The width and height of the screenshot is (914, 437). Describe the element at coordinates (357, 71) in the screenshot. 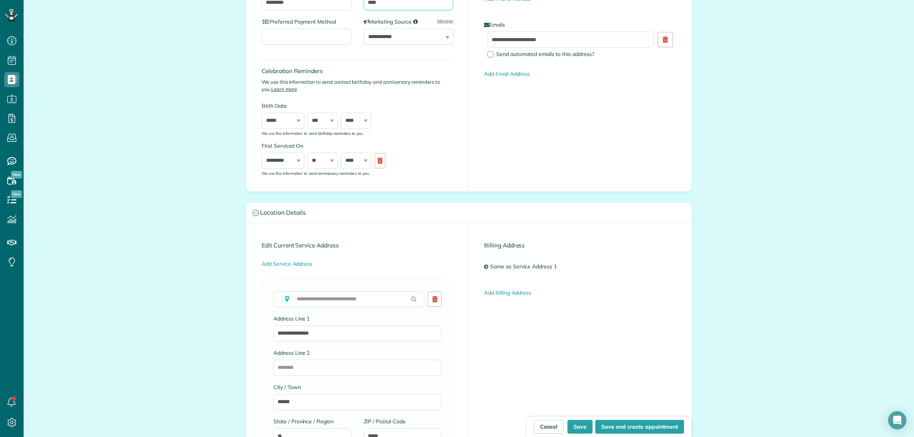

I see `h4: Celebration Reminders` at that location.